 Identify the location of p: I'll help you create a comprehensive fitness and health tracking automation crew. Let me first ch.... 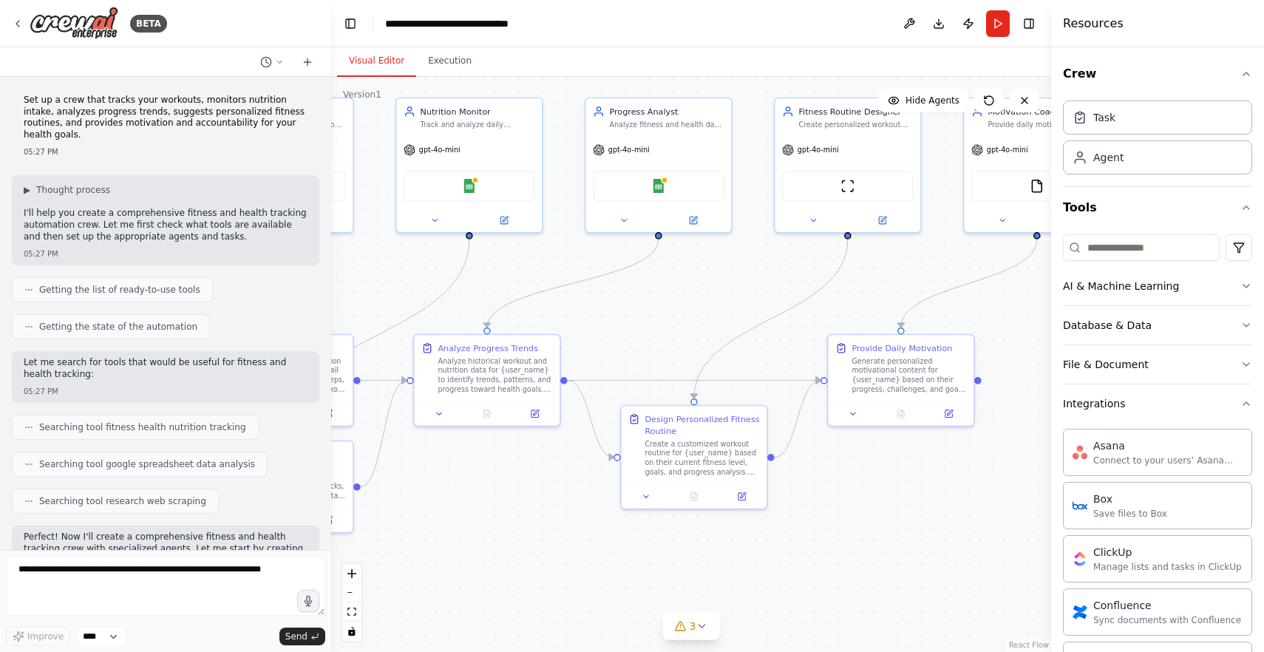
(166, 225).